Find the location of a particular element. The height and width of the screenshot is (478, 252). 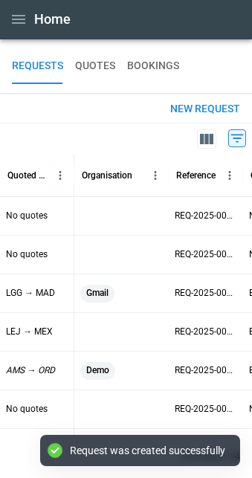

p: LGG → MAD is located at coordinates (30, 293).